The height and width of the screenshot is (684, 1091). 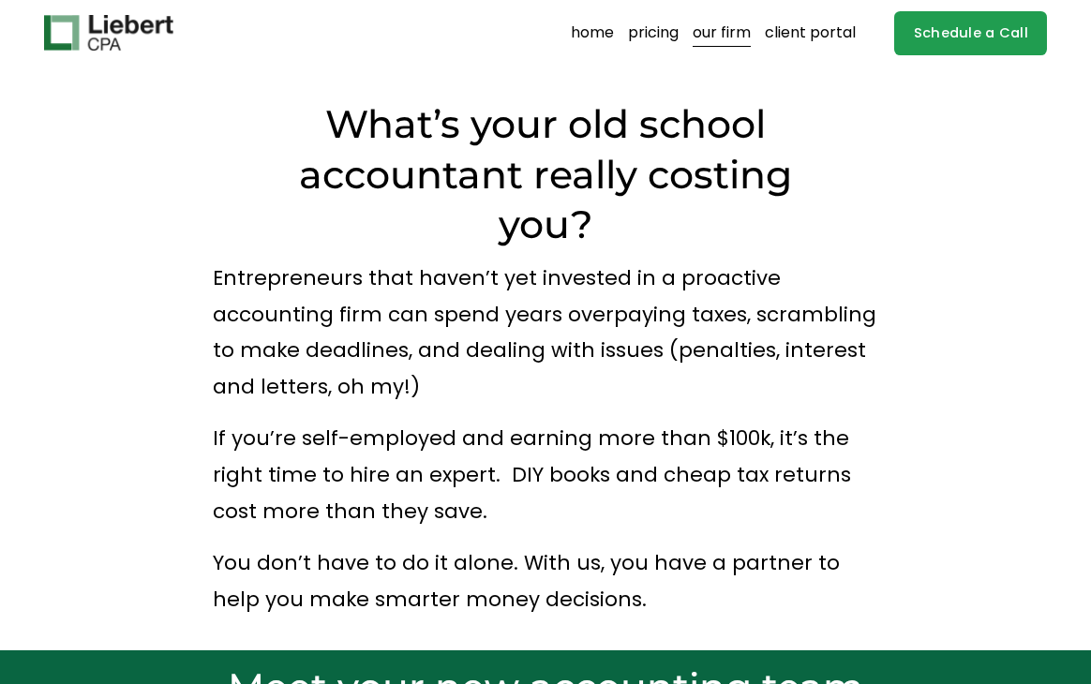 I want to click on a: client portal, so click(x=810, y=33).